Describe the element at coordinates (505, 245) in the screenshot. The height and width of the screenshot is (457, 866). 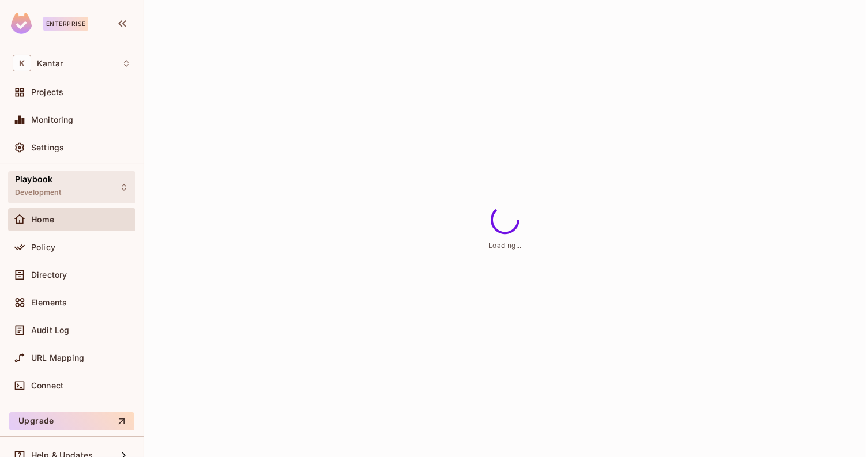
I see `span: Loading...` at that location.